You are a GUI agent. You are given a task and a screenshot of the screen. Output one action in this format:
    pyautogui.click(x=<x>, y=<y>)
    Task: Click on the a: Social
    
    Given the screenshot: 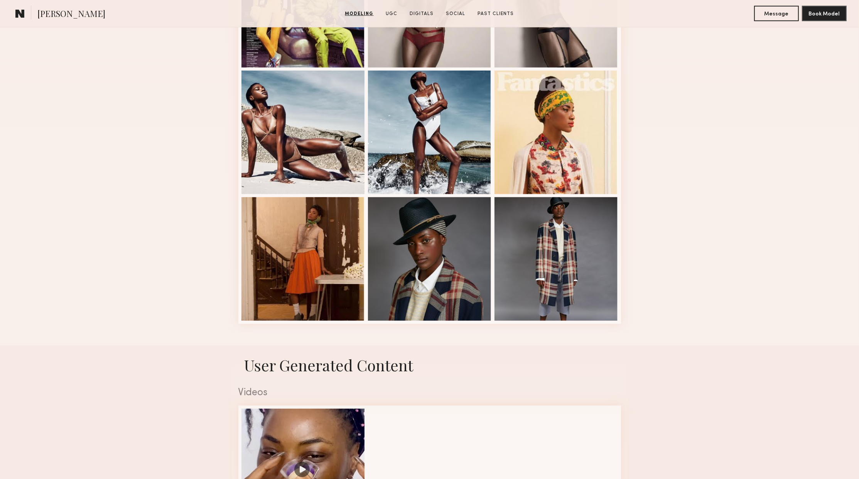 What is the action you would take?
    pyautogui.click(x=456, y=14)
    